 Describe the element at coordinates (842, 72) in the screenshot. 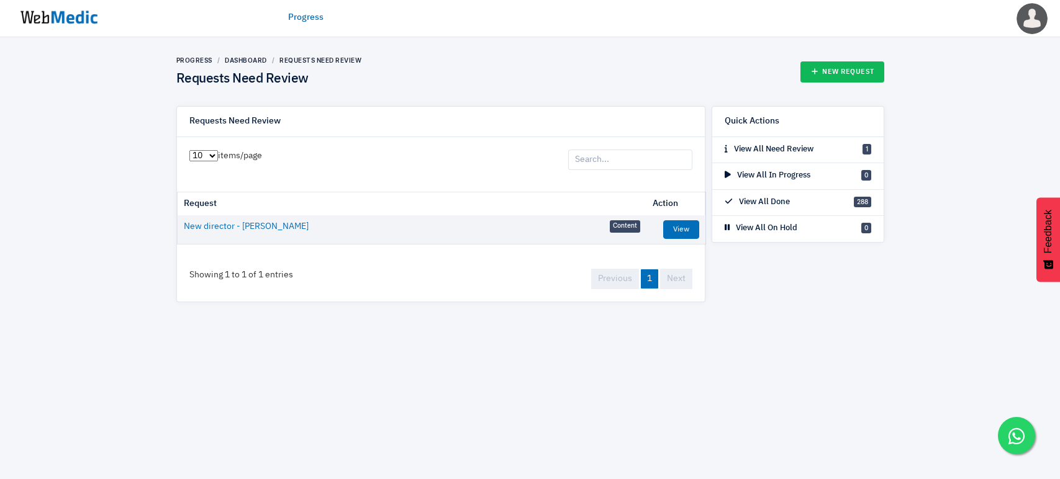

I see `a: New Request` at that location.